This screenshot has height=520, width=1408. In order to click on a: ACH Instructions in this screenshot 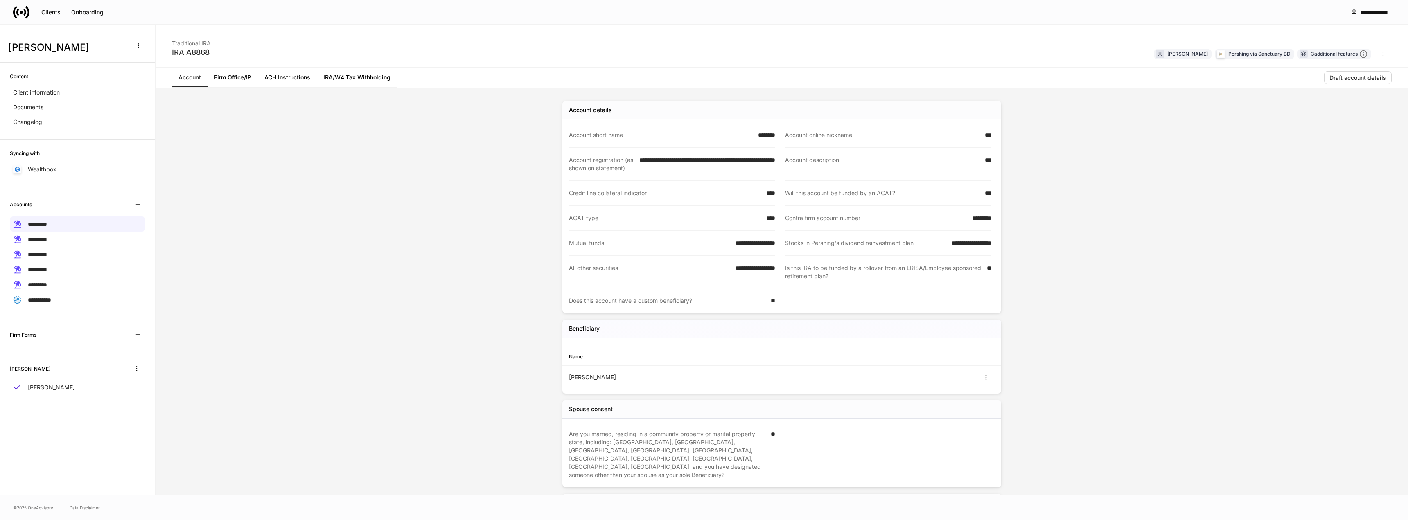, I will do `click(287, 77)`.